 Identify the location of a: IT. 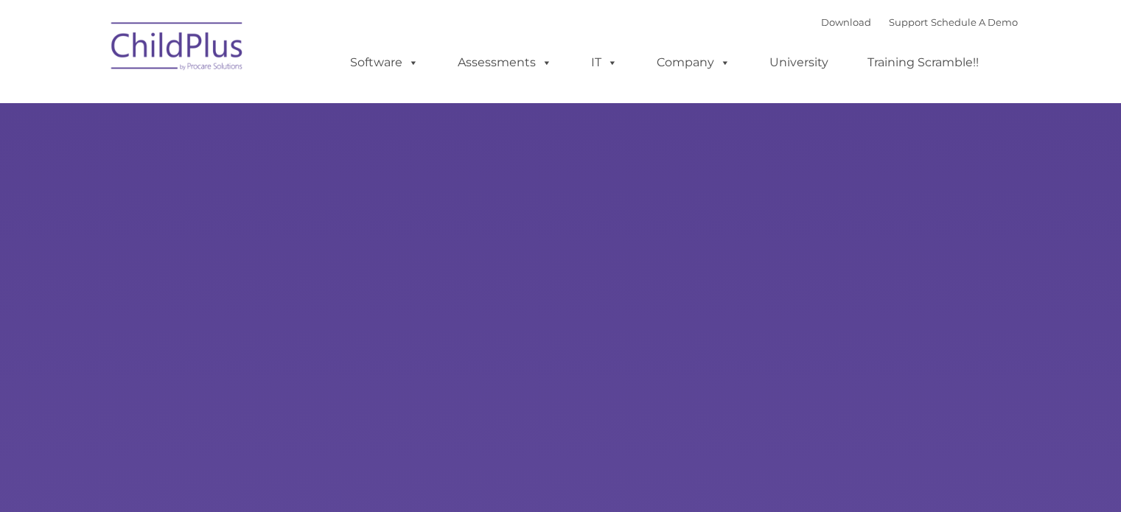
(604, 63).